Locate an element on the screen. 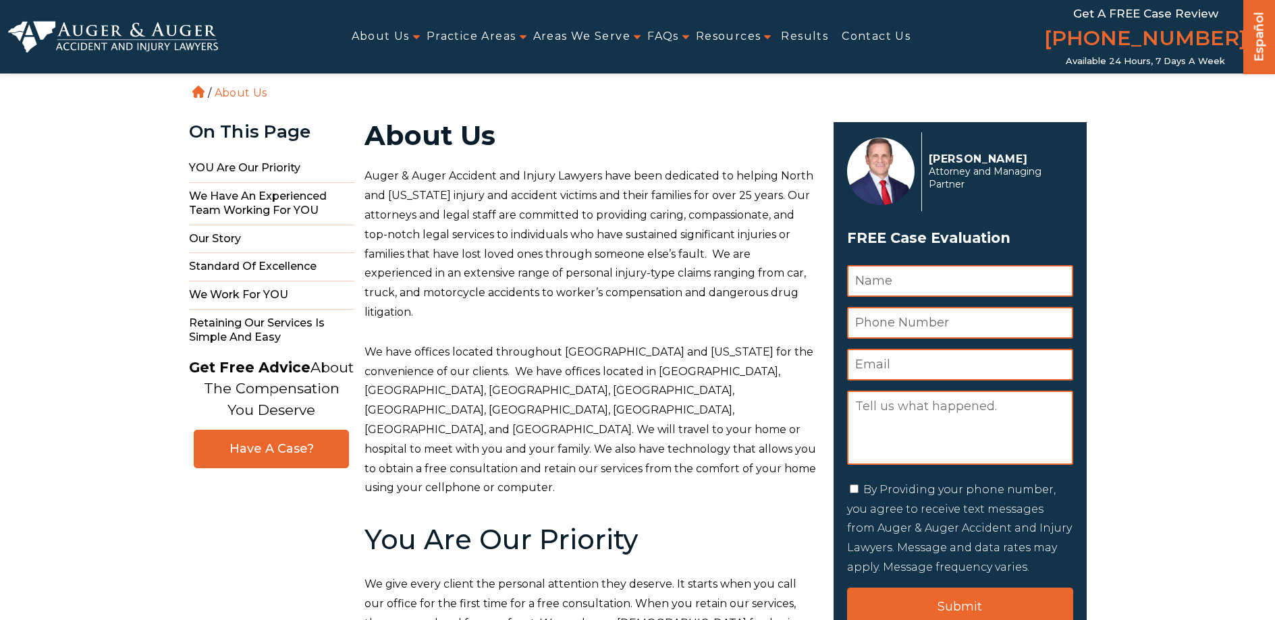 The width and height of the screenshot is (1275, 620). h1: About Us is located at coordinates (590, 136).